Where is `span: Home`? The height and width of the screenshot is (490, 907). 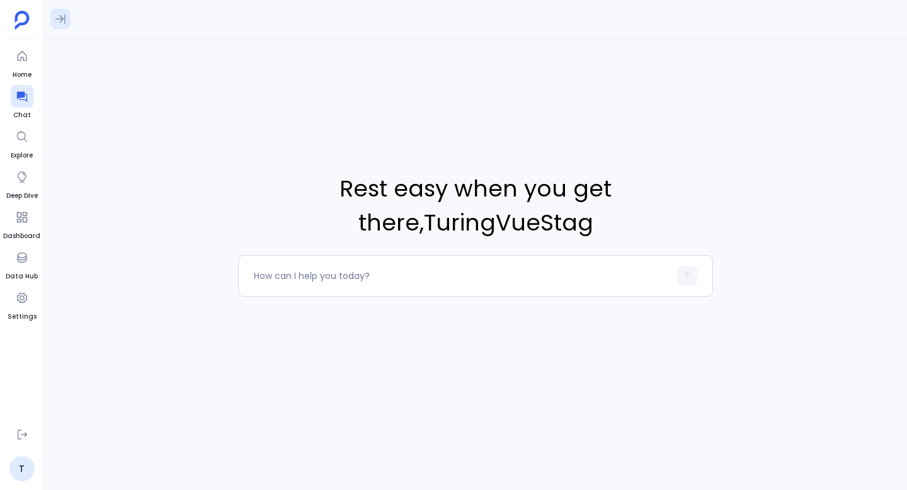 span: Home is located at coordinates (22, 75).